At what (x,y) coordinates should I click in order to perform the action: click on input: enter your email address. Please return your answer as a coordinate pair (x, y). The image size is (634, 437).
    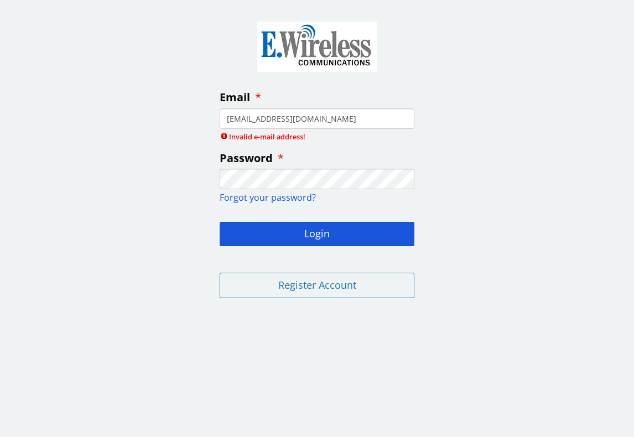
    Looking at the image, I should click on (317, 118).